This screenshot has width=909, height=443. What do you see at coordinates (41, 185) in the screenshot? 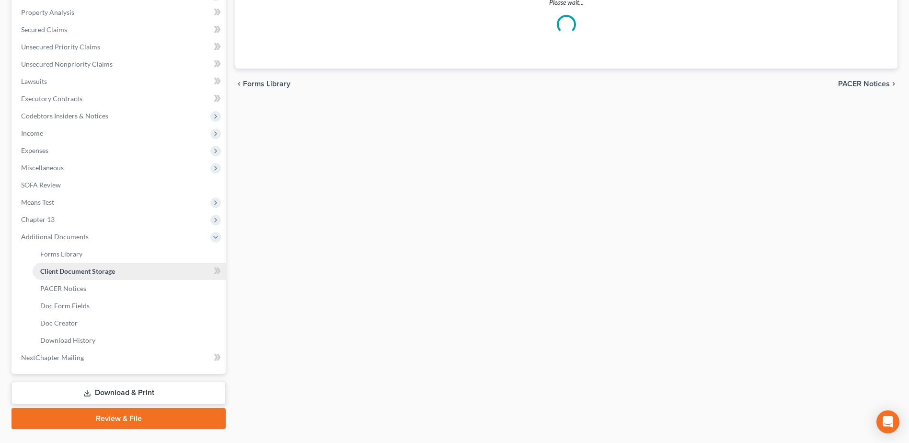
I see `span: SOFA Review` at bounding box center [41, 185].